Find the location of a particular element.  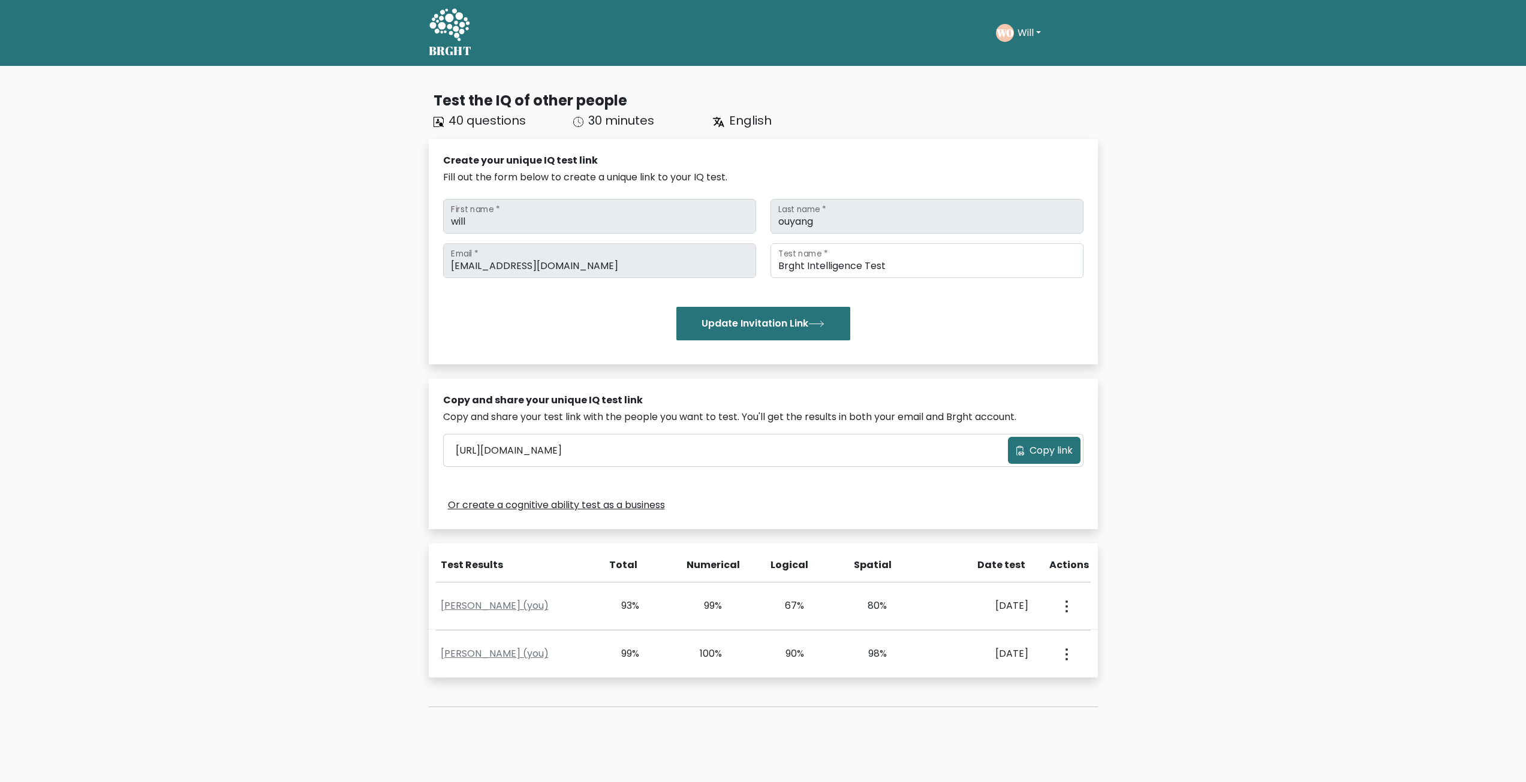

div: 80% is located at coordinates (869, 606).